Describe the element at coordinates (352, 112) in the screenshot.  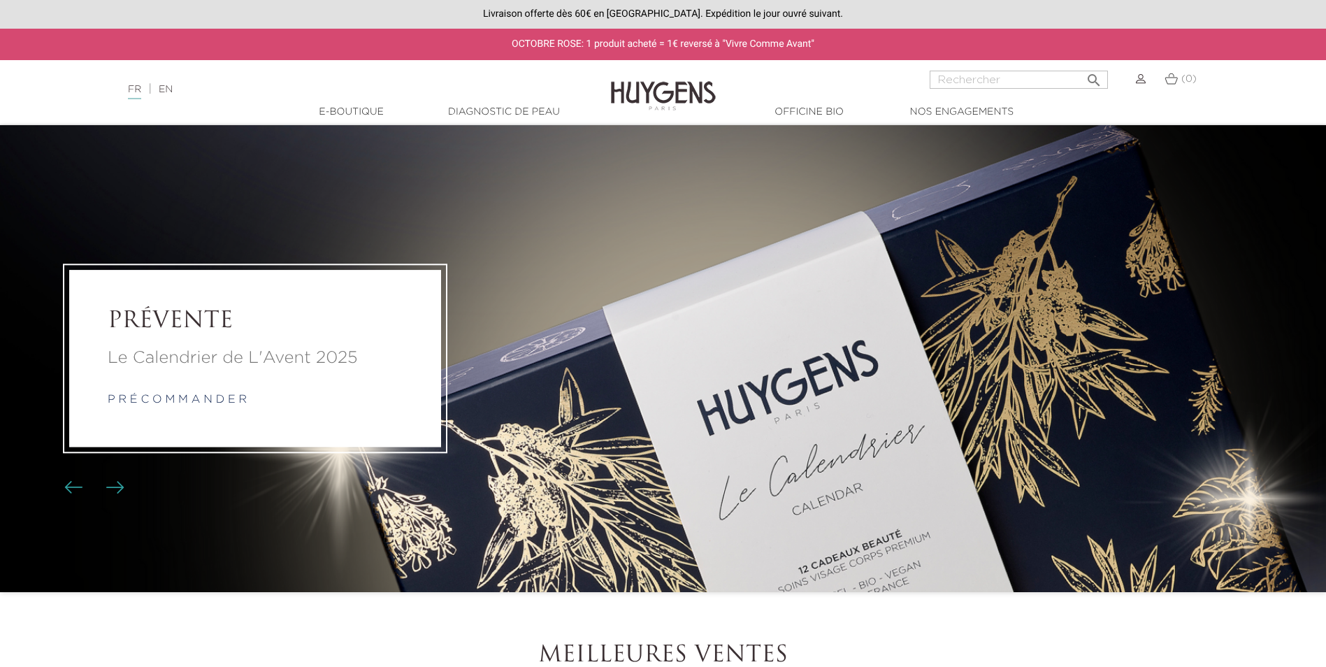
I see `a: E-Boutique` at that location.